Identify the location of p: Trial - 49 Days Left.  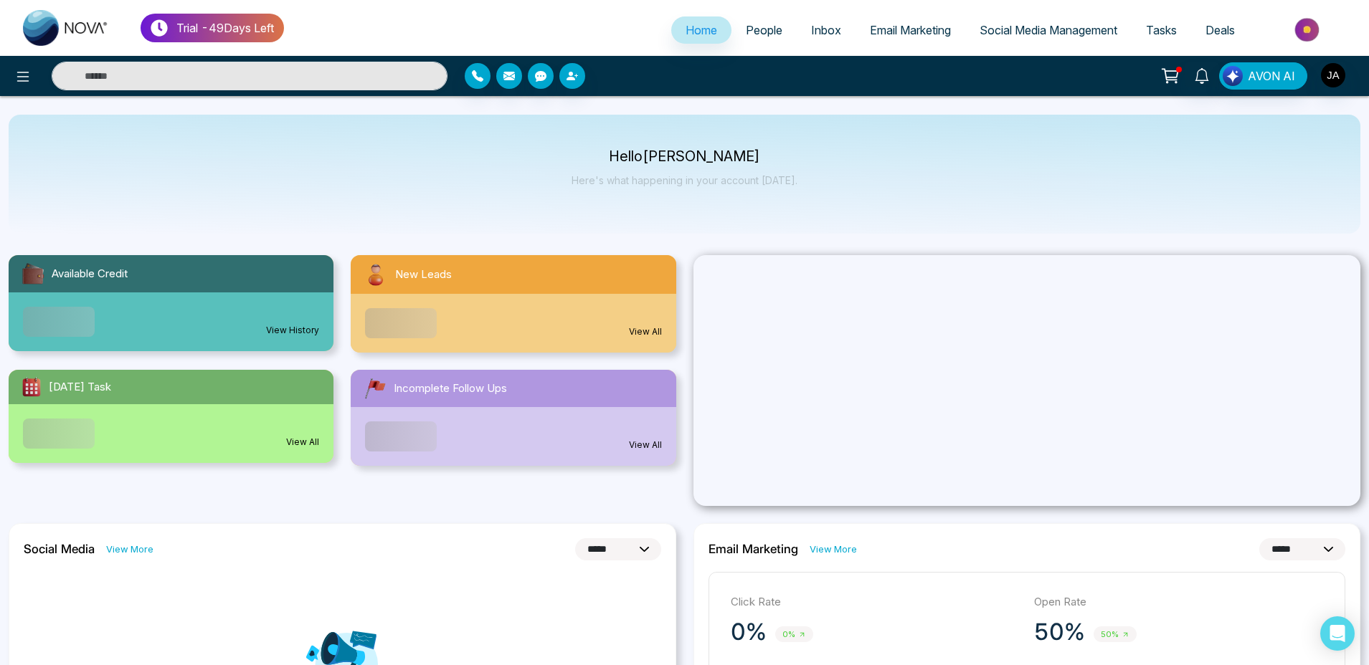
(225, 28).